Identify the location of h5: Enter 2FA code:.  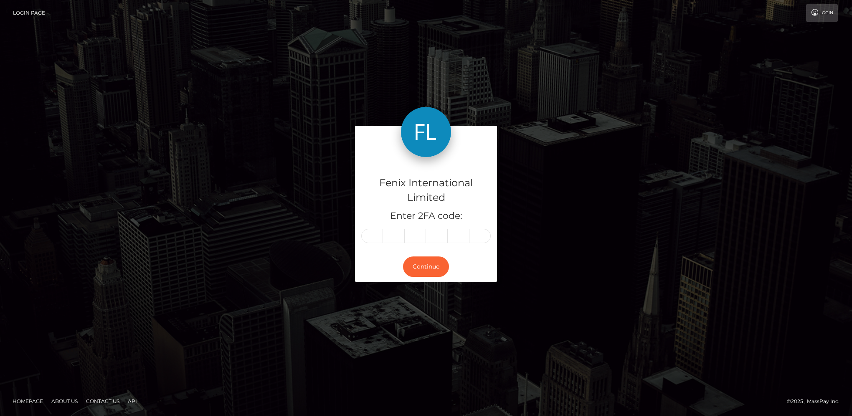
(426, 216).